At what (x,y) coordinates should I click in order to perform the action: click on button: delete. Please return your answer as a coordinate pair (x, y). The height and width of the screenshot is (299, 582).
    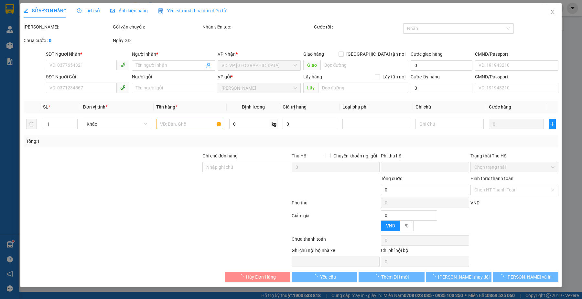
    Looking at the image, I should click on (31, 124).